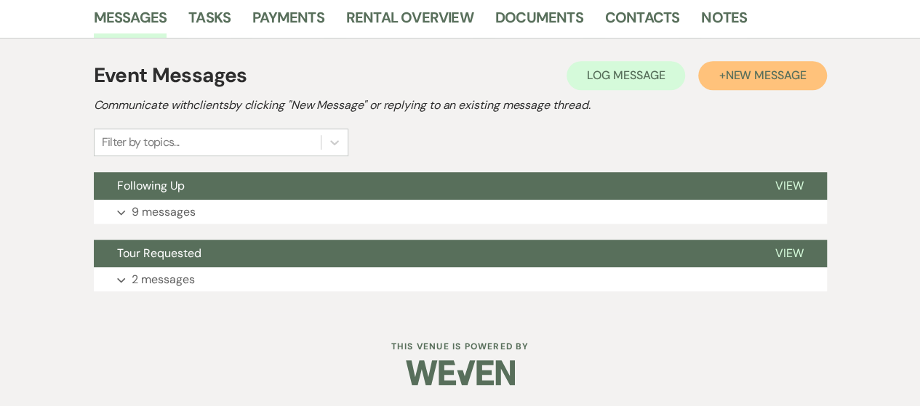 The image size is (920, 406). Describe the element at coordinates (460, 212) in the screenshot. I see `button: 9 messages` at that location.